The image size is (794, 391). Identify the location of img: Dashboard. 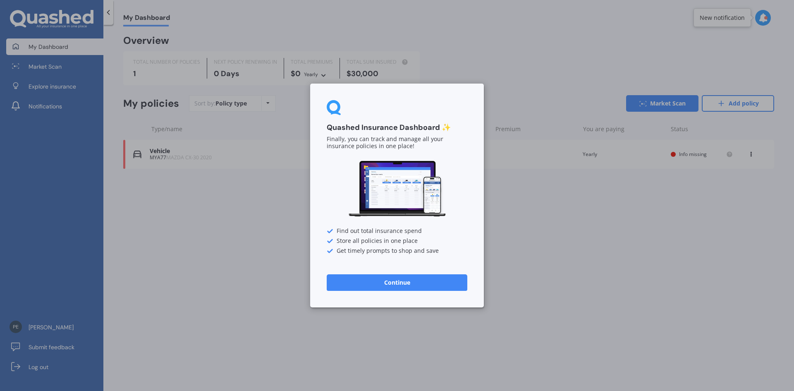
(397, 189).